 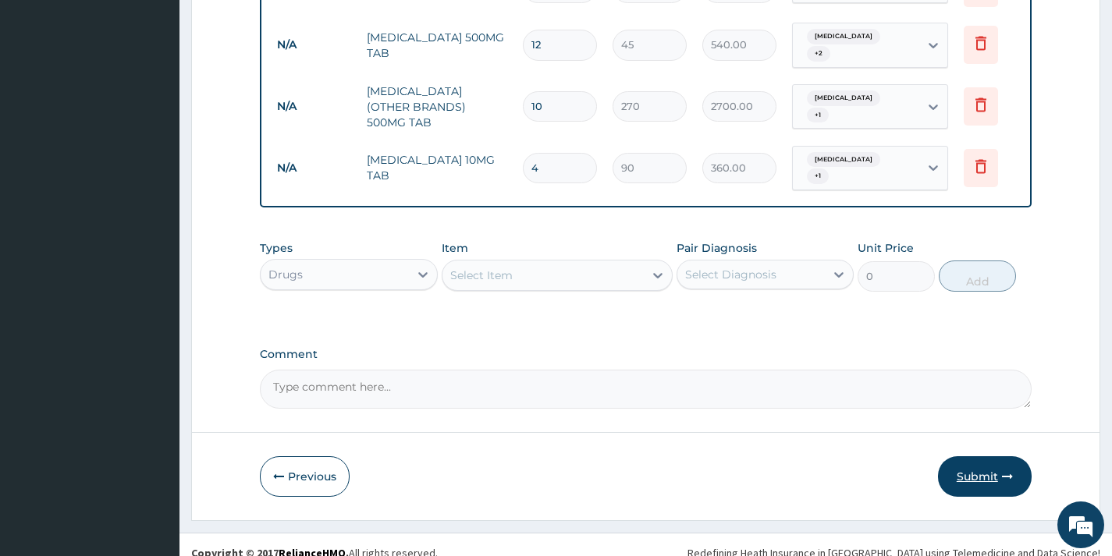 What do you see at coordinates (276, 248) in the screenshot?
I see `label: Types` at bounding box center [276, 248].